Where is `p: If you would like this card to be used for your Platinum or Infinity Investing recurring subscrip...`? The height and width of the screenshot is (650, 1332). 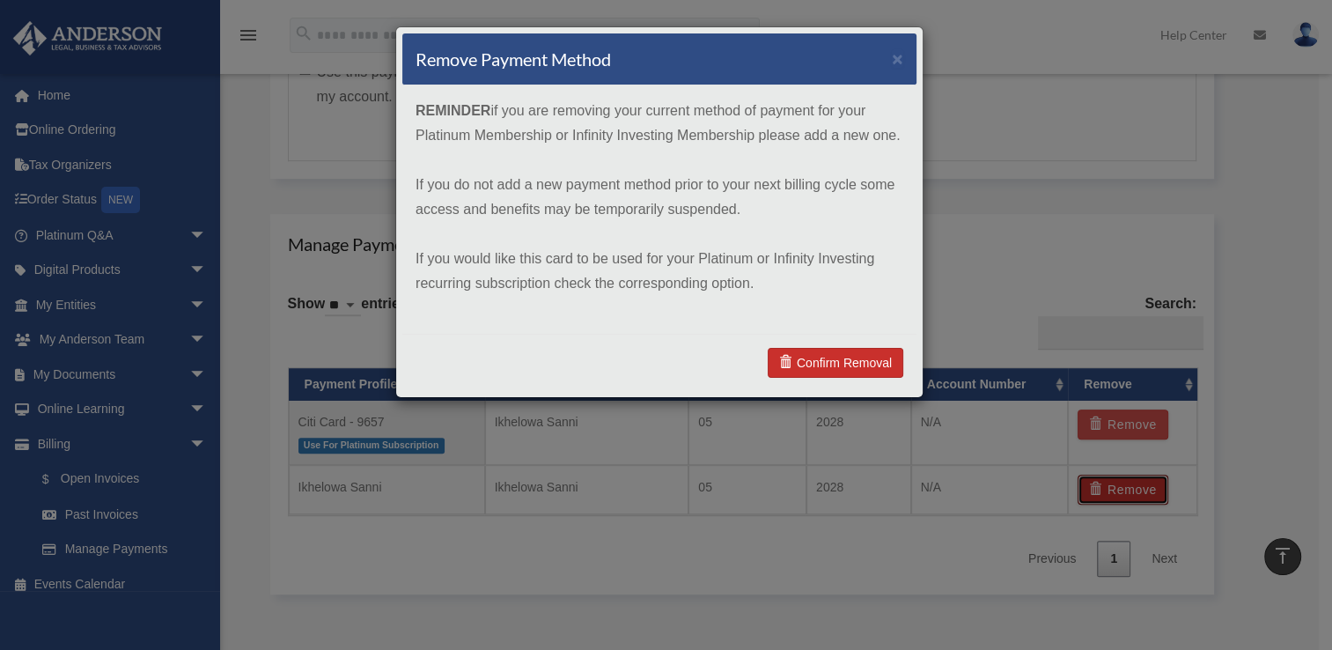 p: If you would like this card to be used for your Platinum or Infinity Investing recurring subscrip... is located at coordinates (659, 271).